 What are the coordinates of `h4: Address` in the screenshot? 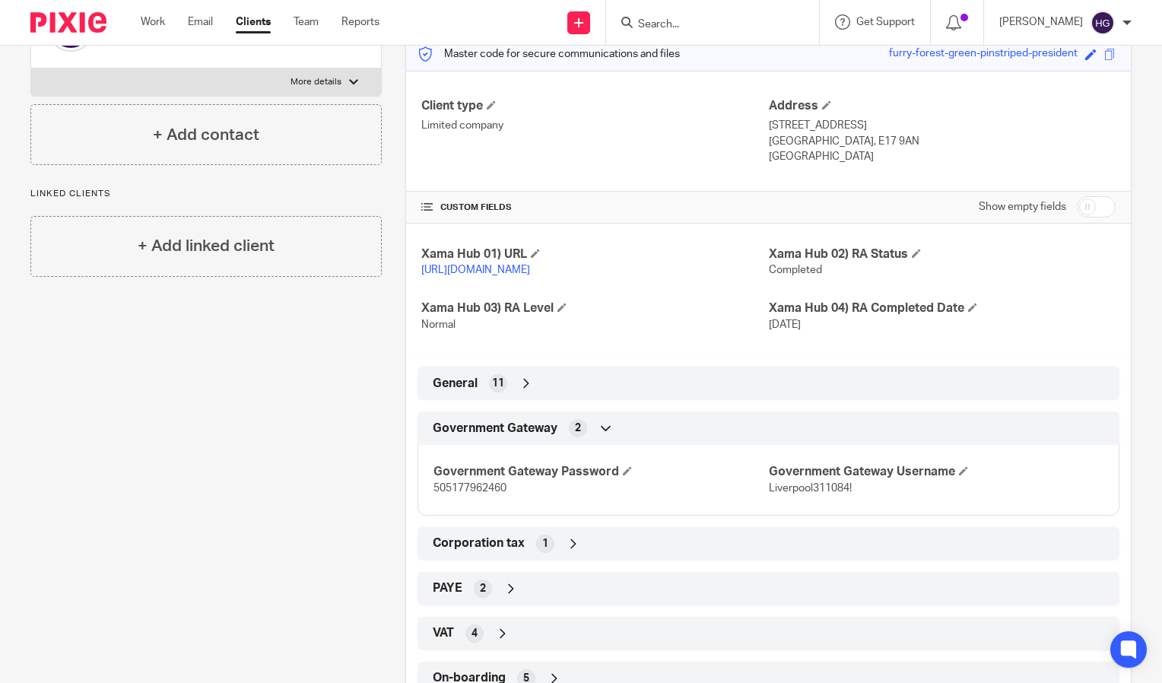 It's located at (942, 106).